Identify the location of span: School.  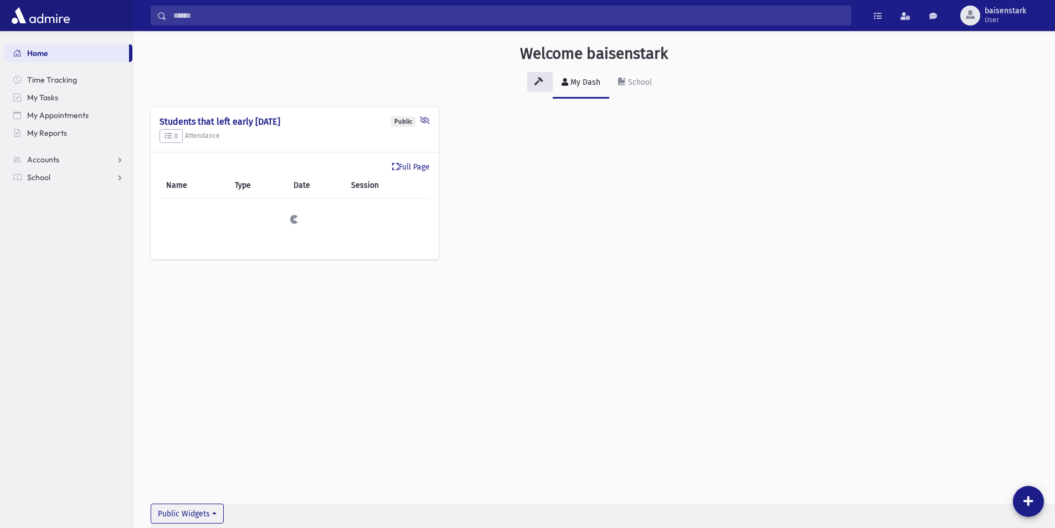
(39, 177).